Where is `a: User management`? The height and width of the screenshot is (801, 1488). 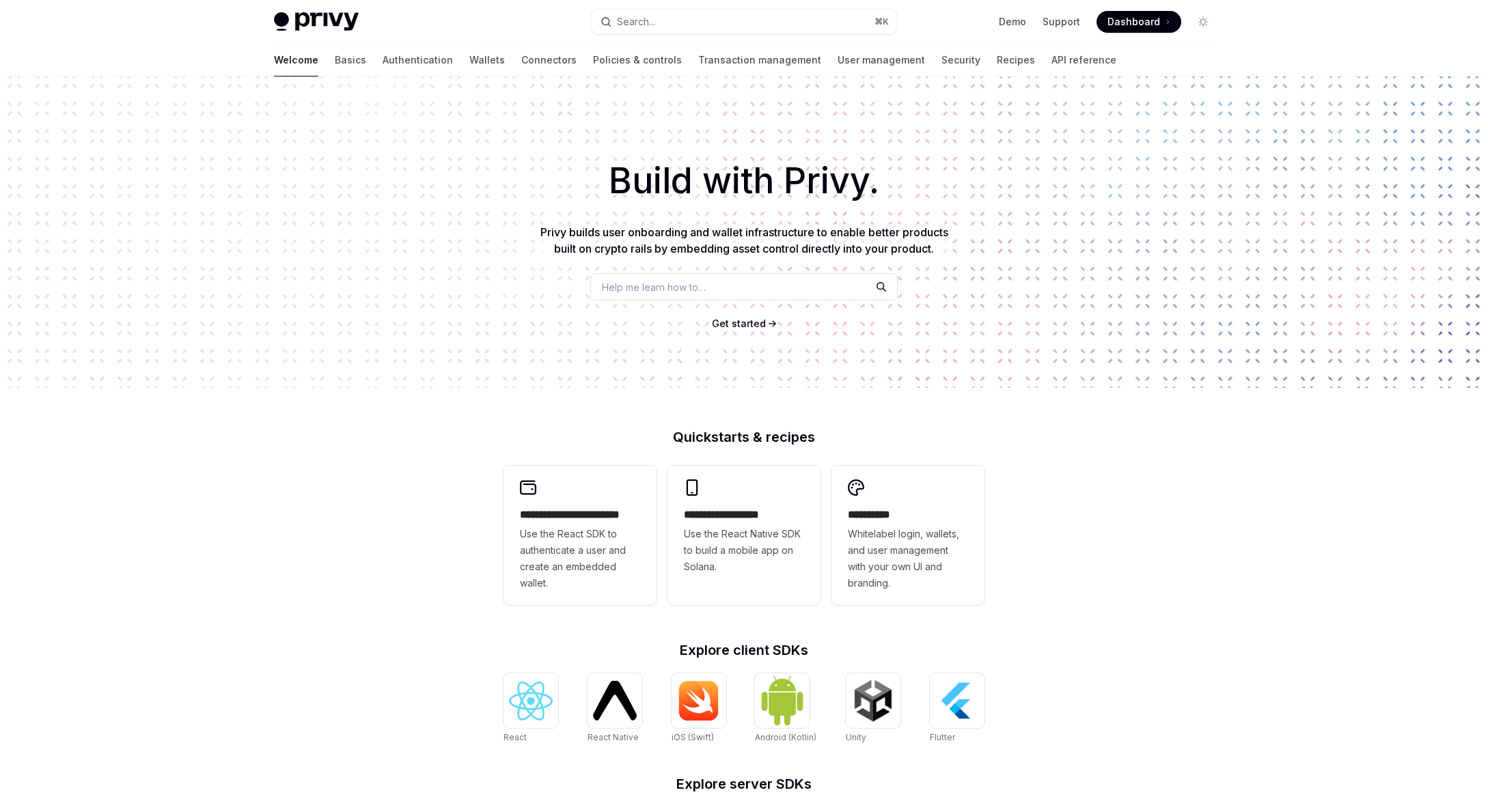
a: User management is located at coordinates (881, 60).